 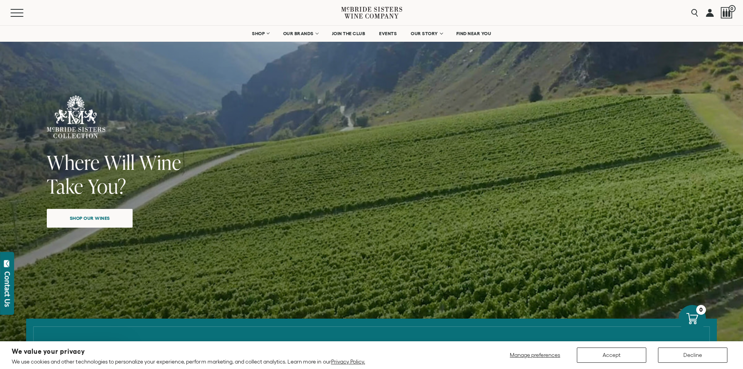 I want to click on a: Privacy Policy., so click(x=348, y=361).